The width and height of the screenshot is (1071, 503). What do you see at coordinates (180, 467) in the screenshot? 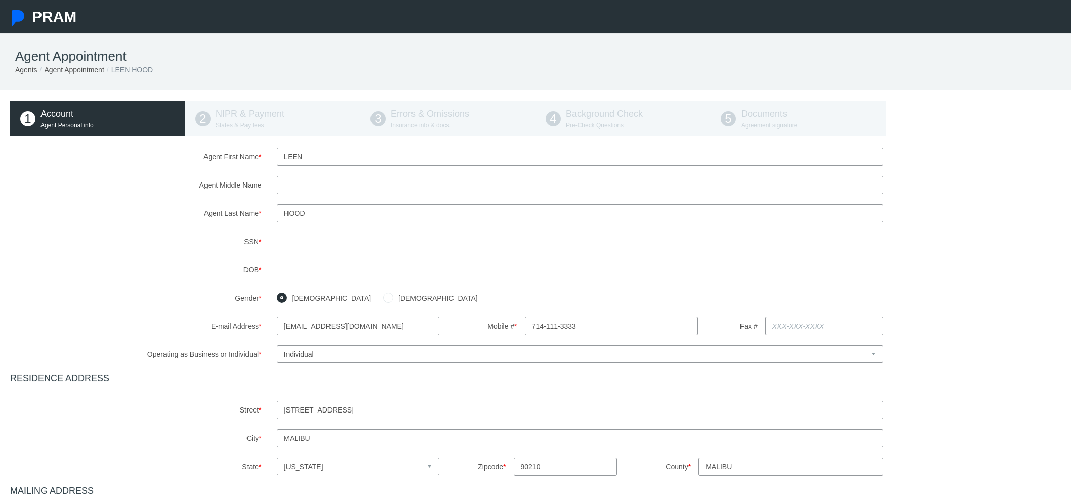
I see `label: State` at bounding box center [180, 467].